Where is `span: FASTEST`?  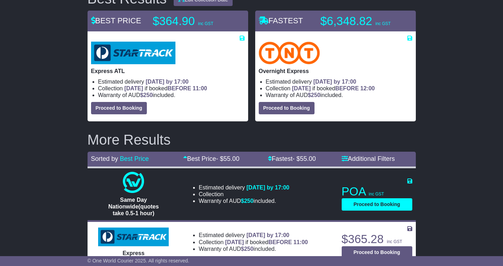
span: FASTEST is located at coordinates (281, 20).